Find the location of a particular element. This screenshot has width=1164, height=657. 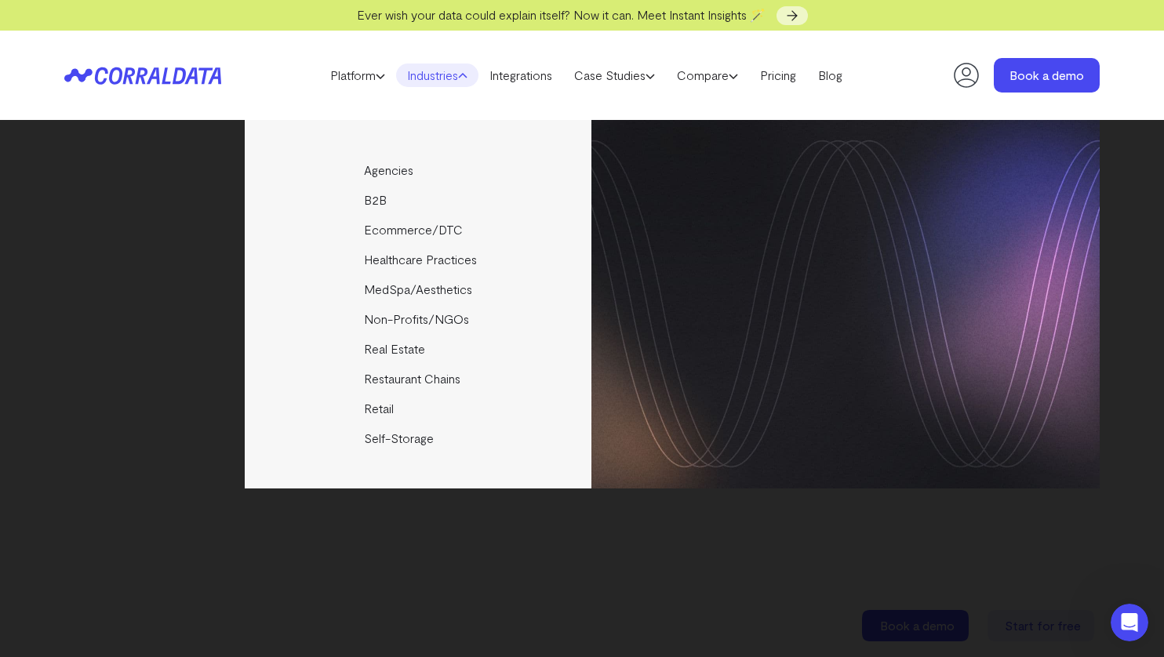

a: Healthcare Practices is located at coordinates (419, 260).